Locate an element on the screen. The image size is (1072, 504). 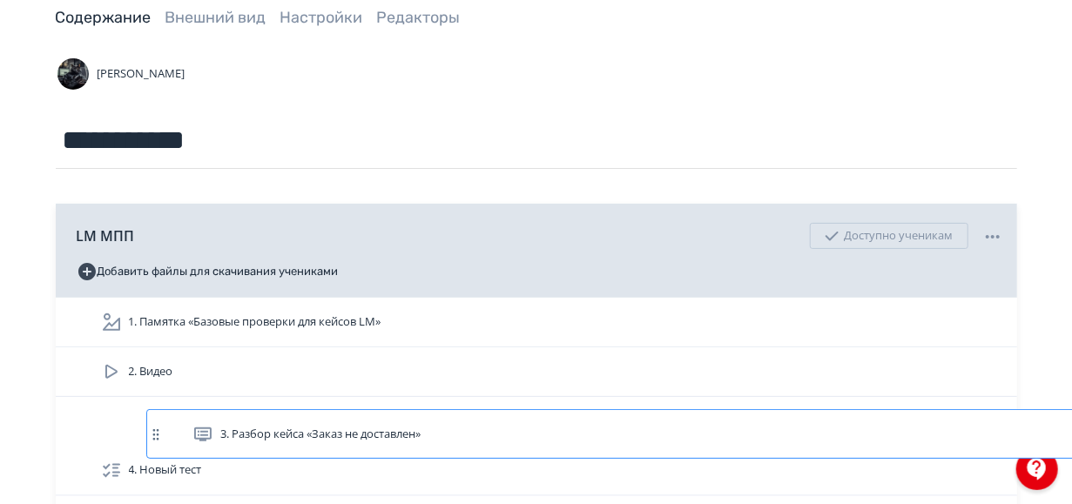
button: Добавить файлы для скачивания учениками is located at coordinates (207, 272).